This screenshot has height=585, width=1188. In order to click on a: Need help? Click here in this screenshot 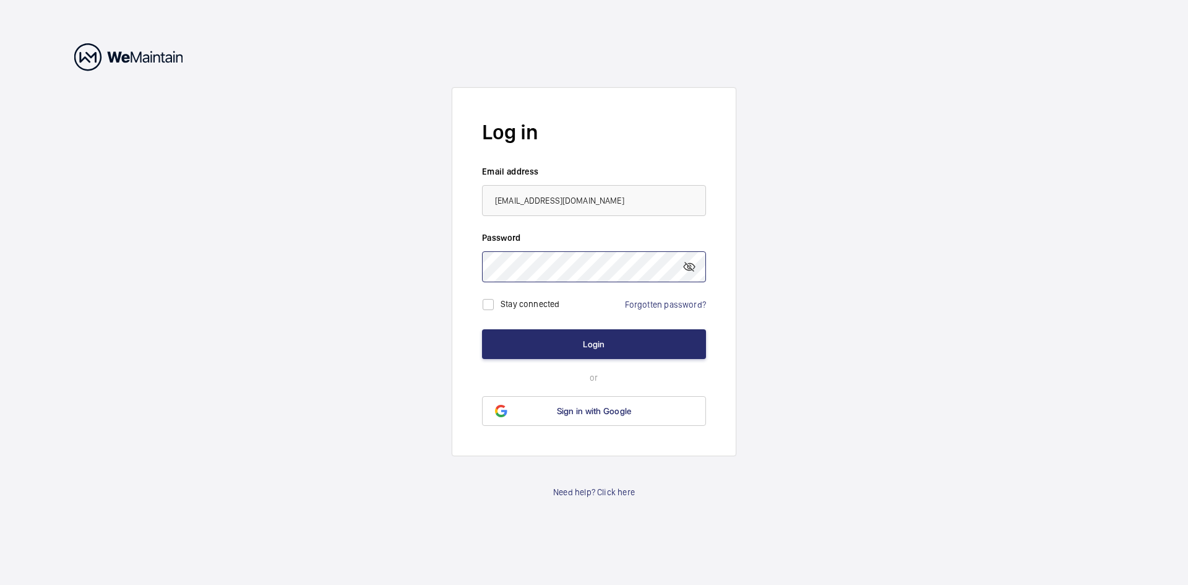, I will do `click(594, 492)`.